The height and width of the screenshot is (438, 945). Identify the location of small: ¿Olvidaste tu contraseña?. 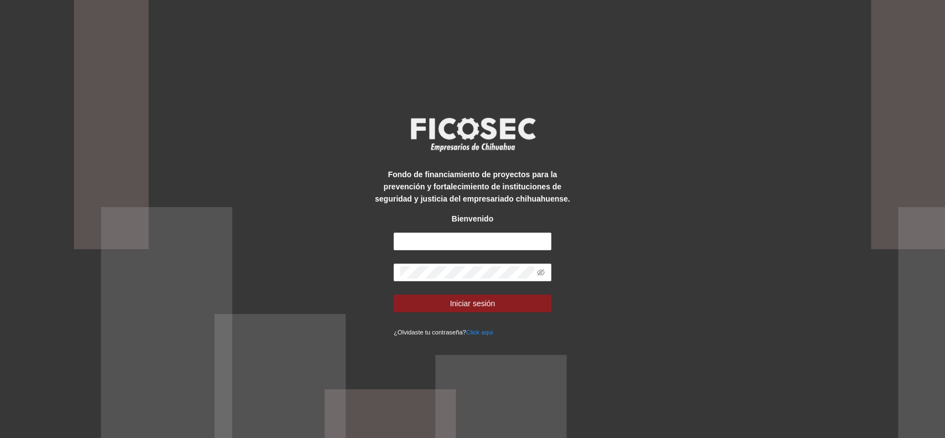
(443, 332).